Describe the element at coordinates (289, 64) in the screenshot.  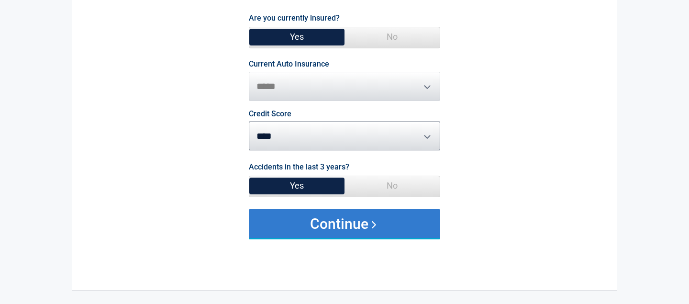
I see `label: Current Auto Insurance` at that location.